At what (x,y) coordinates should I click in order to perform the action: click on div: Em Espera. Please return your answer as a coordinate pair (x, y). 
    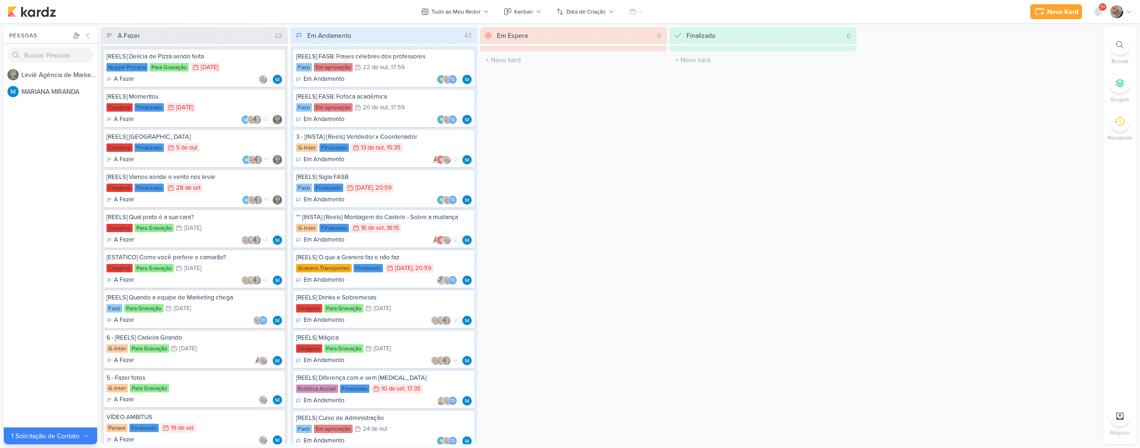
    Looking at the image, I should click on (512, 35).